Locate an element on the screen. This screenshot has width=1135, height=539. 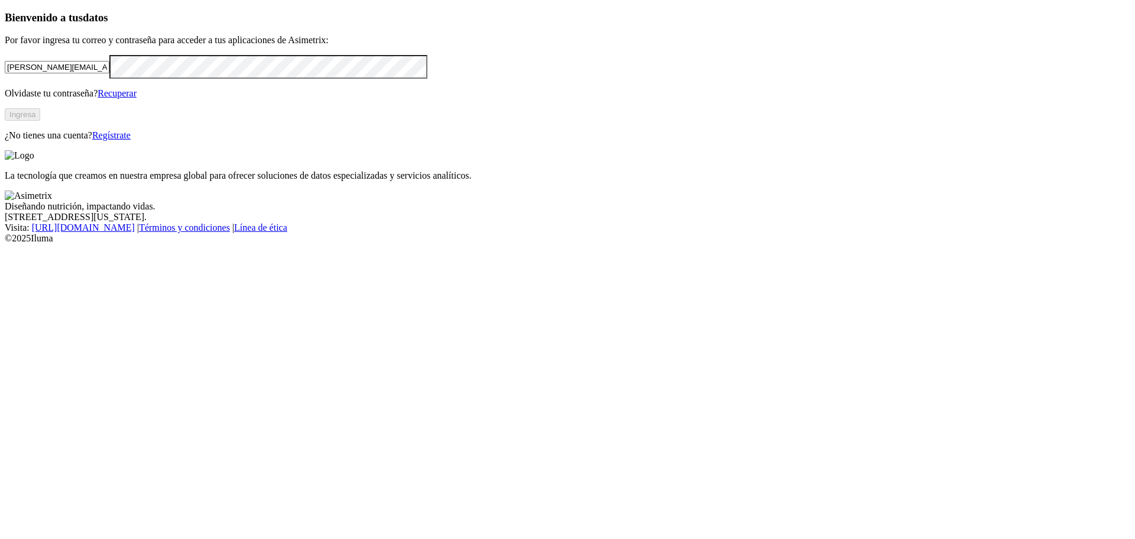
div: Diseñando nutrición, impactando vidas. is located at coordinates (568, 206).